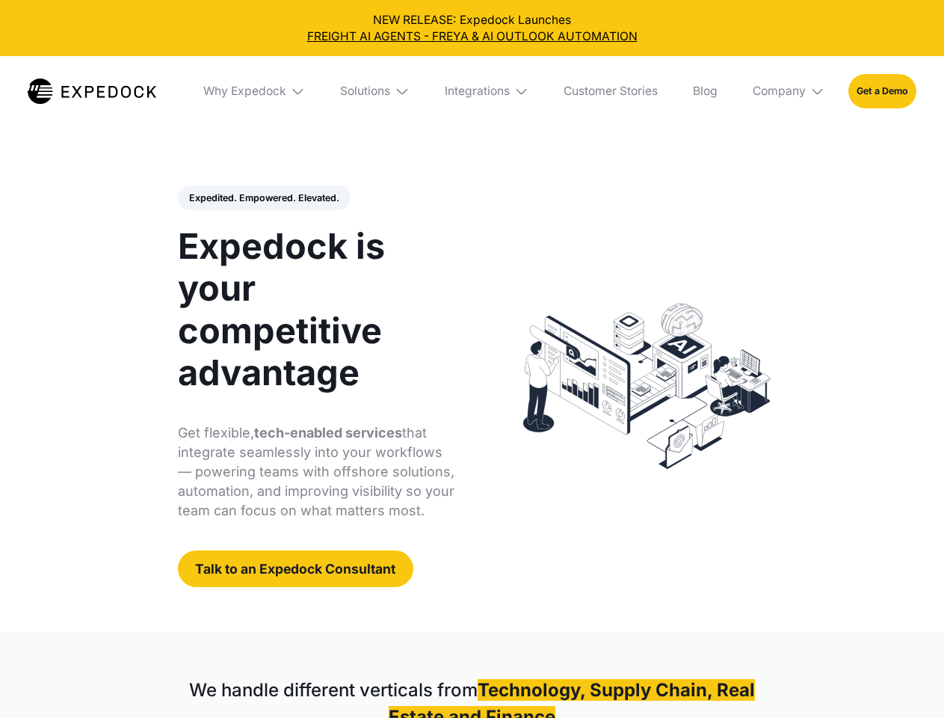 The image size is (944, 718). Describe the element at coordinates (316, 309) in the screenshot. I see `h1: Expedock is your competitive advantage` at that location.